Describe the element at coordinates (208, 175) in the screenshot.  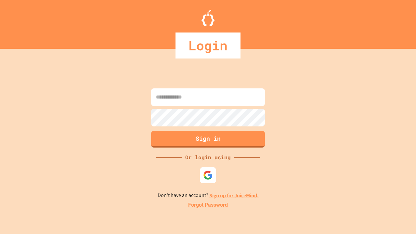
I see `img: google-icon.svg` at that location.